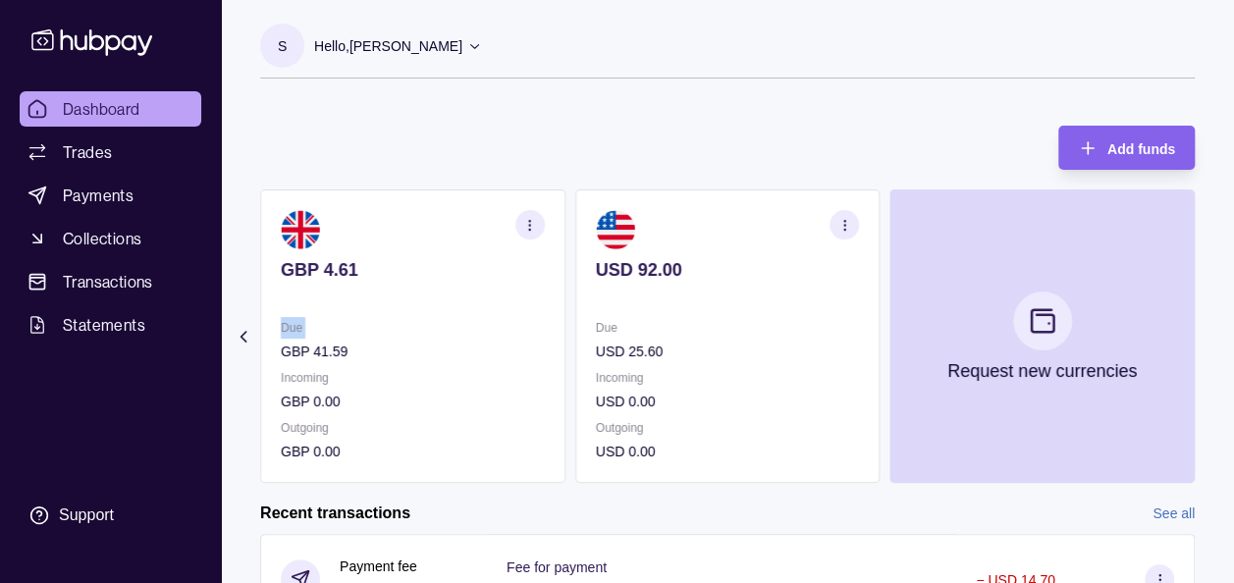  I want to click on h2: Recent transactions, so click(335, 514).